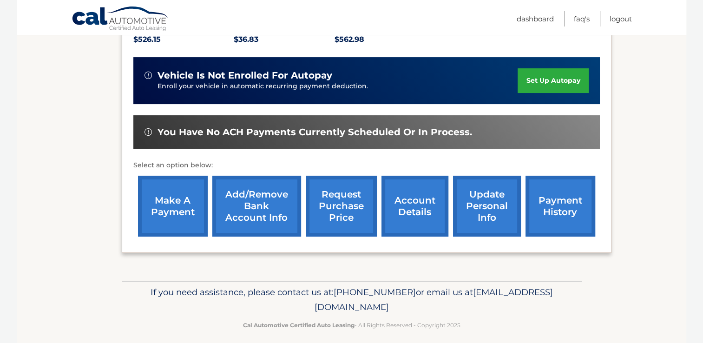 Image resolution: width=703 pixels, height=343 pixels. What do you see at coordinates (352, 325) in the screenshot?
I see `p: - All Rights Reserved - Copyright 2025` at bounding box center [352, 325].